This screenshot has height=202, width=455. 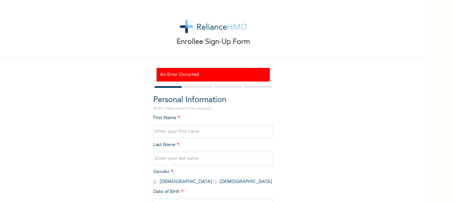 What do you see at coordinates (169, 192) in the screenshot?
I see `span: Date of Birth :` at bounding box center [169, 192].